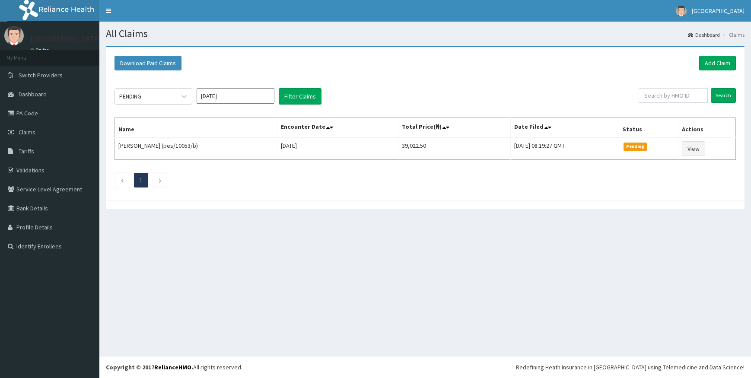 The width and height of the screenshot is (751, 378). What do you see at coordinates (141, 180) in the screenshot?
I see `a: Page 1 is your current page` at bounding box center [141, 180].